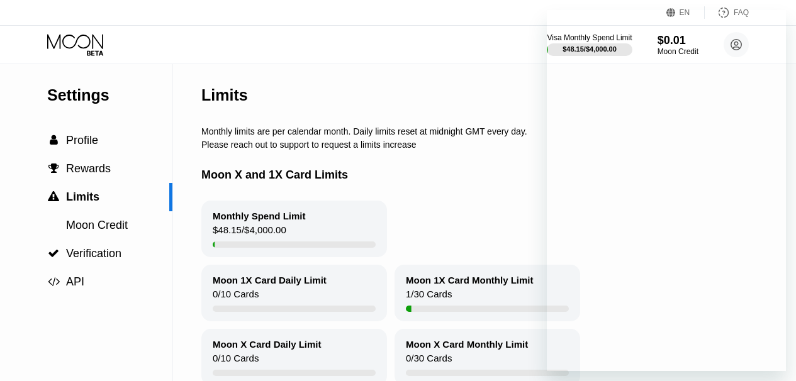 The height and width of the screenshot is (381, 796). What do you see at coordinates (88, 169) in the screenshot?
I see `span: Rewards` at bounding box center [88, 169].